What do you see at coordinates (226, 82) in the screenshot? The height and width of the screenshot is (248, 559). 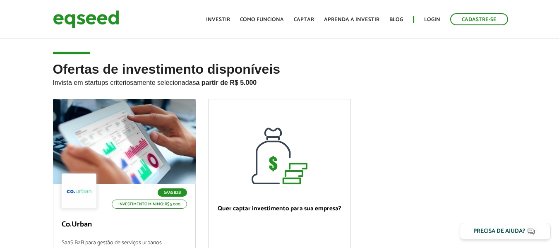 I see `strong: a partir de R$ 5.000` at bounding box center [226, 82].